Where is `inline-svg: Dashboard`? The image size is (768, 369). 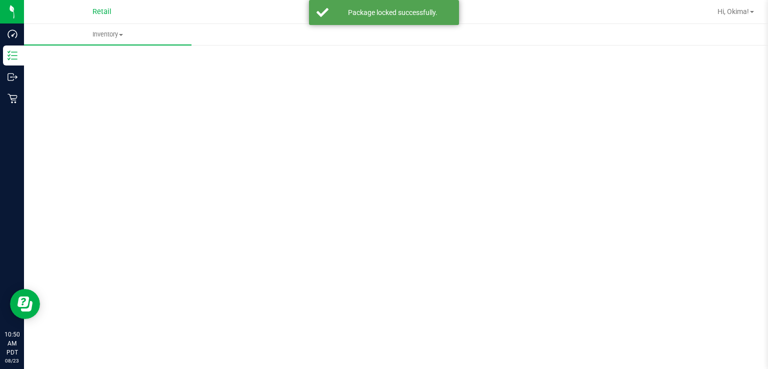 inline-svg: Dashboard is located at coordinates (13, 34).